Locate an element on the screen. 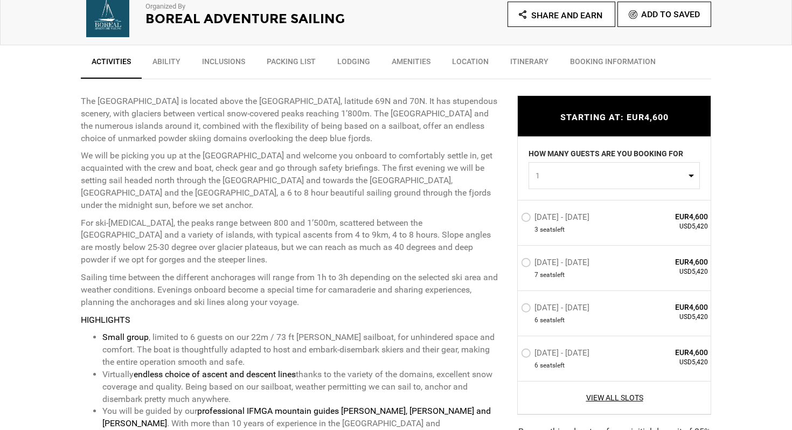 The image size is (792, 430). span: Share and Earn is located at coordinates (567, 15).